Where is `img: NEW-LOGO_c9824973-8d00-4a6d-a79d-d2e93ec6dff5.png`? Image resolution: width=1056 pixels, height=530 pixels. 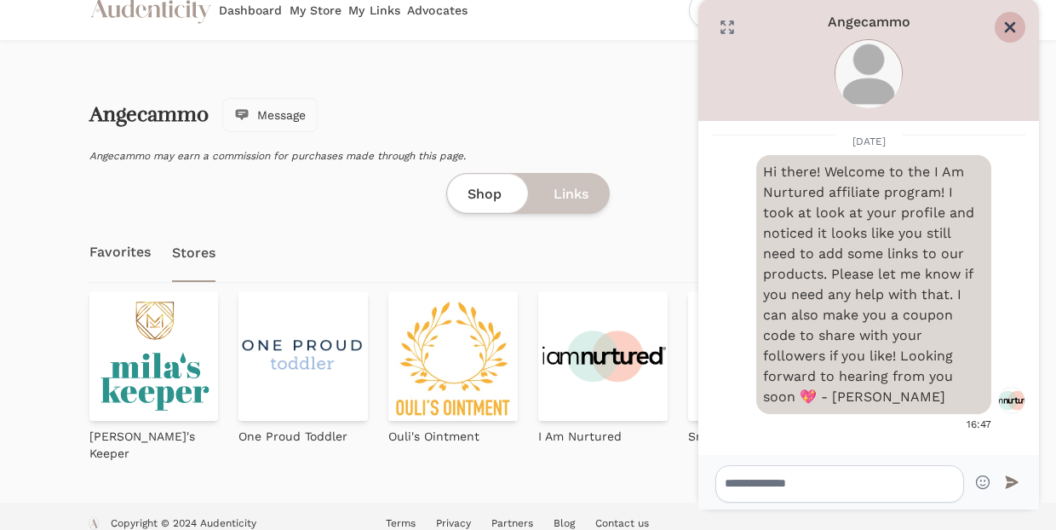
img: NEW-LOGO_c9824973-8d00-4a6d-a79d-d2e93ec6dff5.png is located at coordinates (603, 356).